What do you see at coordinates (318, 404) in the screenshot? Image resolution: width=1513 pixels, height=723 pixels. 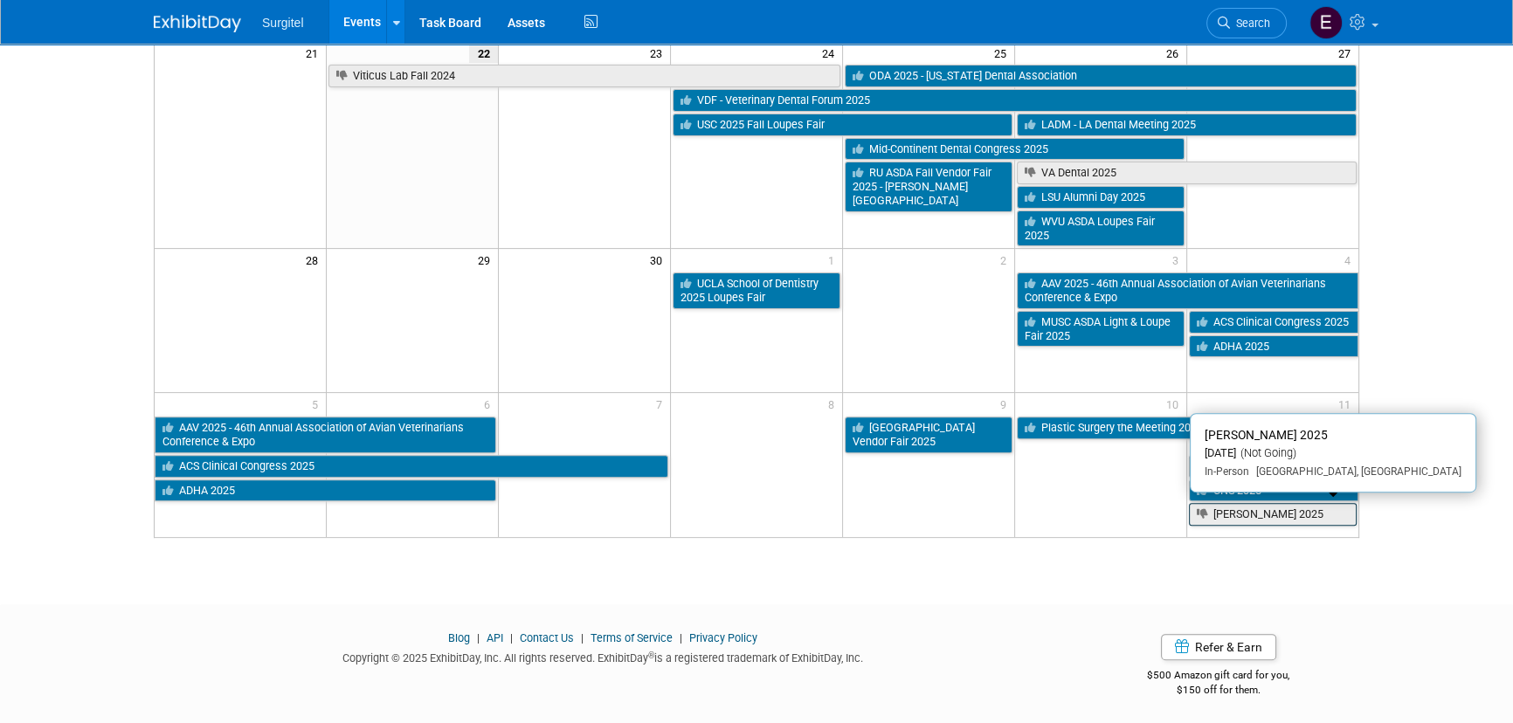 I see `span: 5` at bounding box center [318, 404].